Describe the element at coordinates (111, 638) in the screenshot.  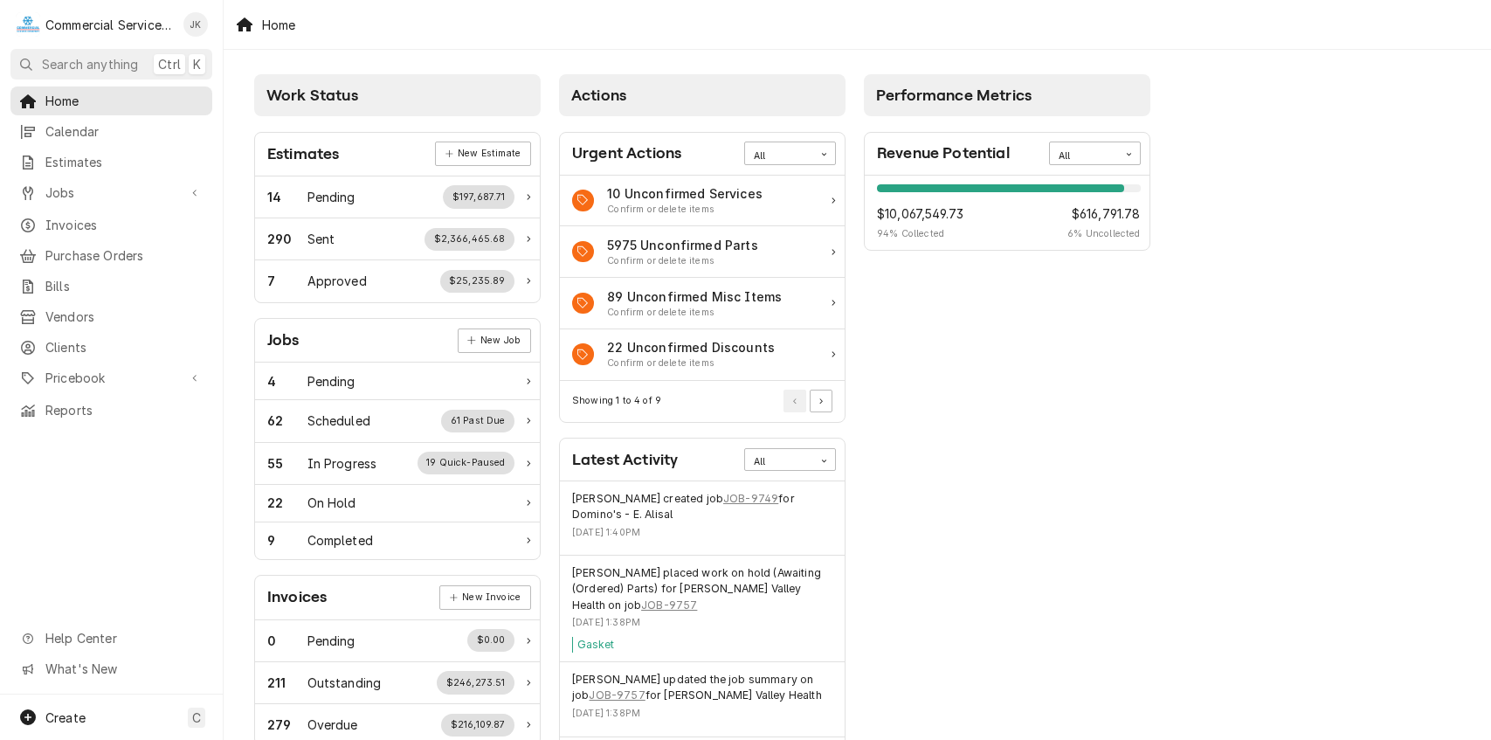
I see `a: Go to Help Center` at that location.